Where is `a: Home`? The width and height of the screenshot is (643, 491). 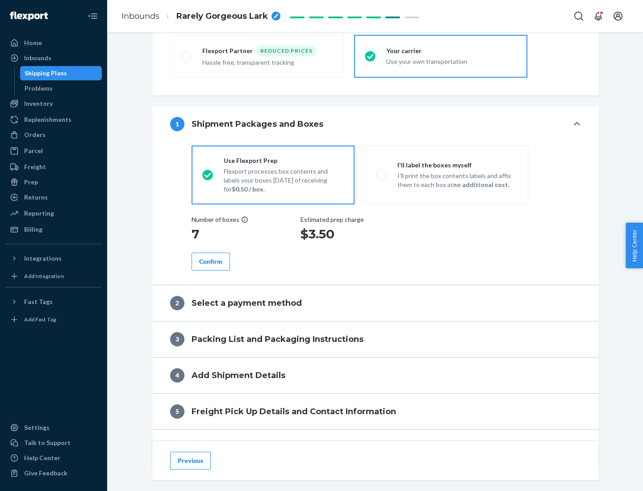
a: Home is located at coordinates (54, 43).